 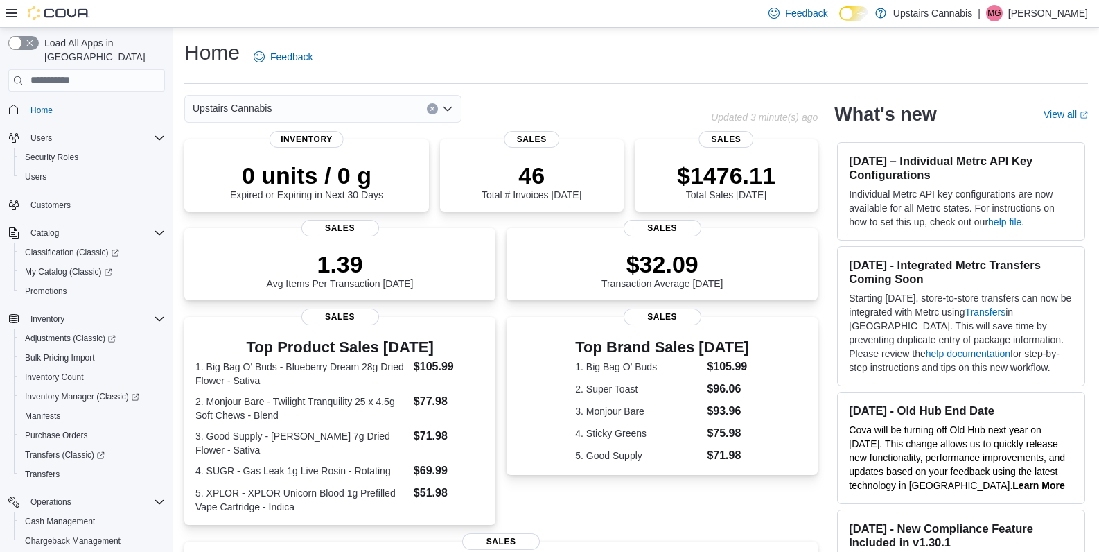 I want to click on span: My Catalog (Classic), so click(x=69, y=272).